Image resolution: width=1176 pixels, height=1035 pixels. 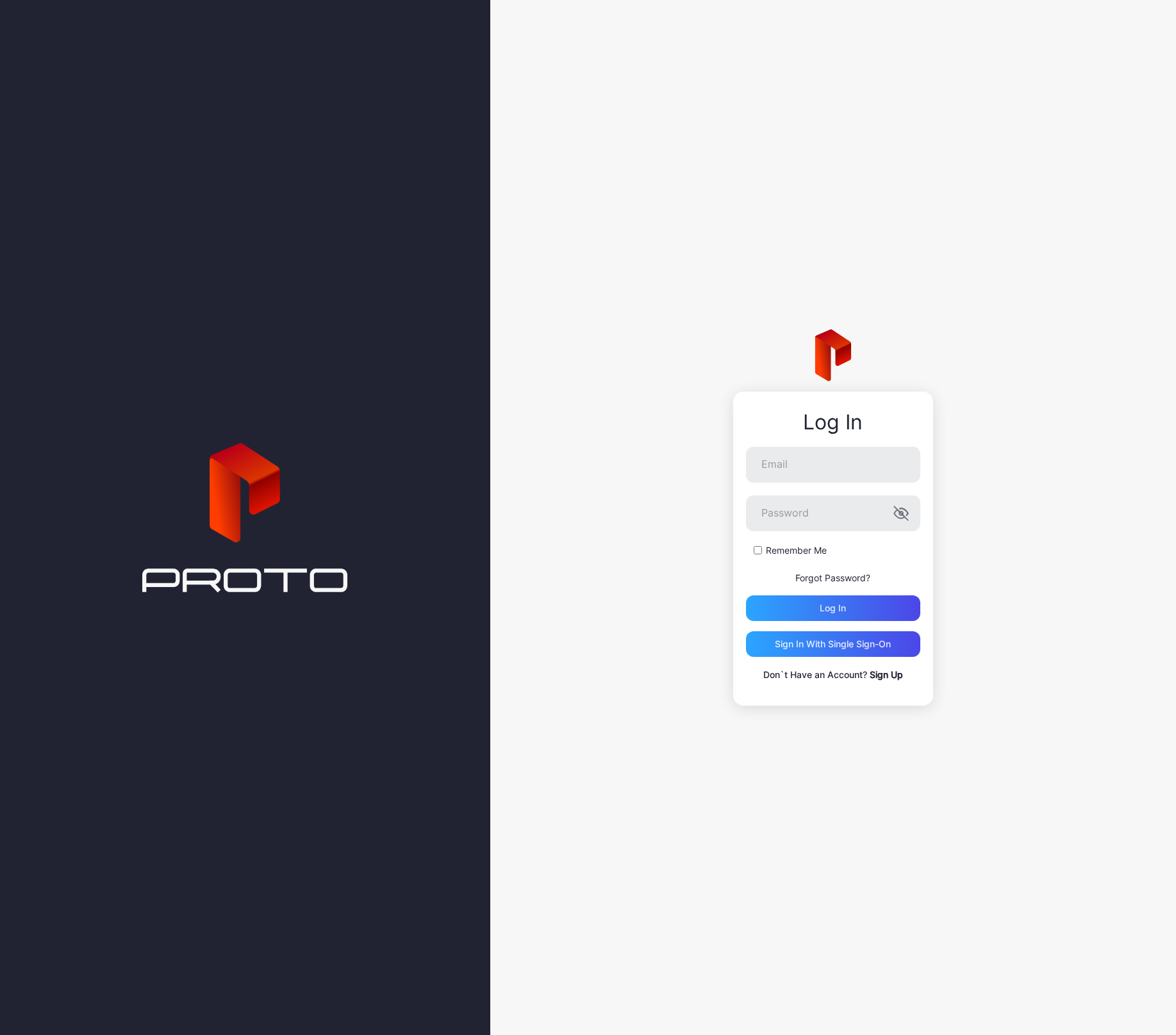 What do you see at coordinates (833, 674) in the screenshot?
I see `p: Don`t Have an Account?` at bounding box center [833, 674].